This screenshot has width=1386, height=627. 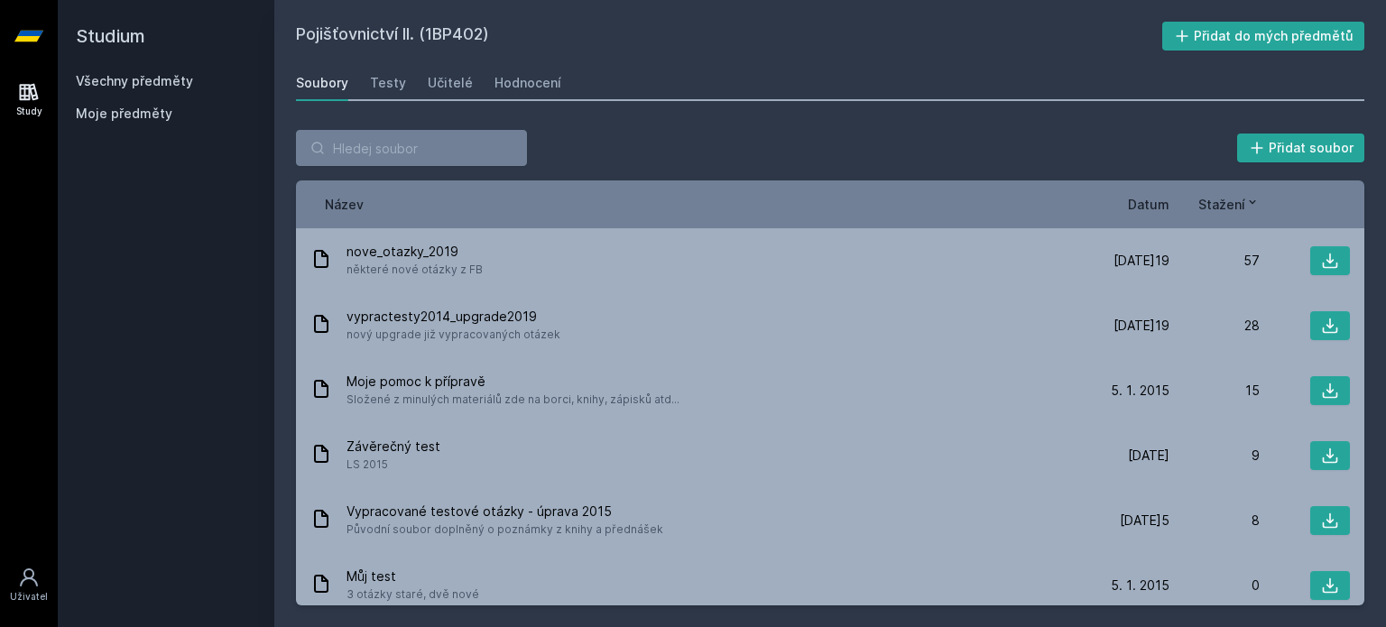 What do you see at coordinates (1215, 391) in the screenshot?
I see `div: 15` at bounding box center [1215, 391].